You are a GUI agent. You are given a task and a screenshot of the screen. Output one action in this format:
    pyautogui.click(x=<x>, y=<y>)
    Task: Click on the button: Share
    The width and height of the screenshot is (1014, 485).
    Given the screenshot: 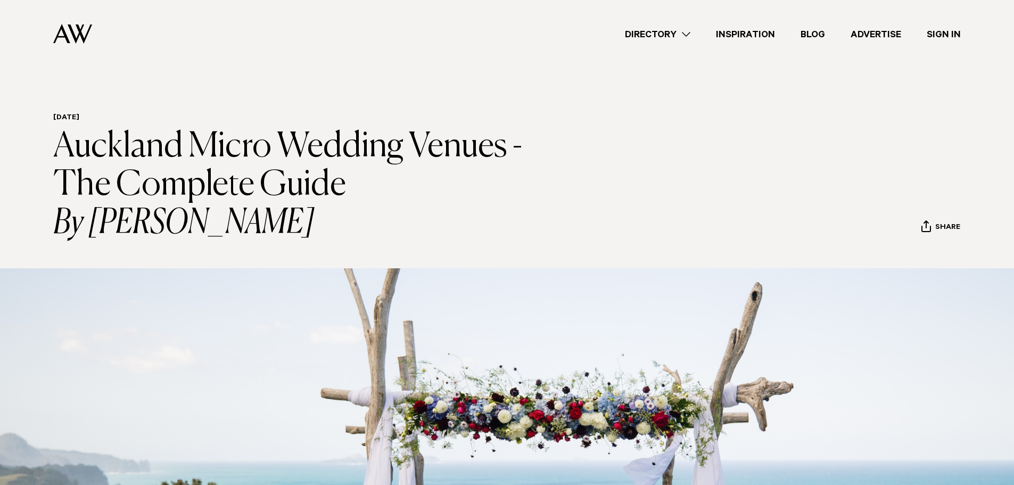 What is the action you would take?
    pyautogui.click(x=940, y=228)
    